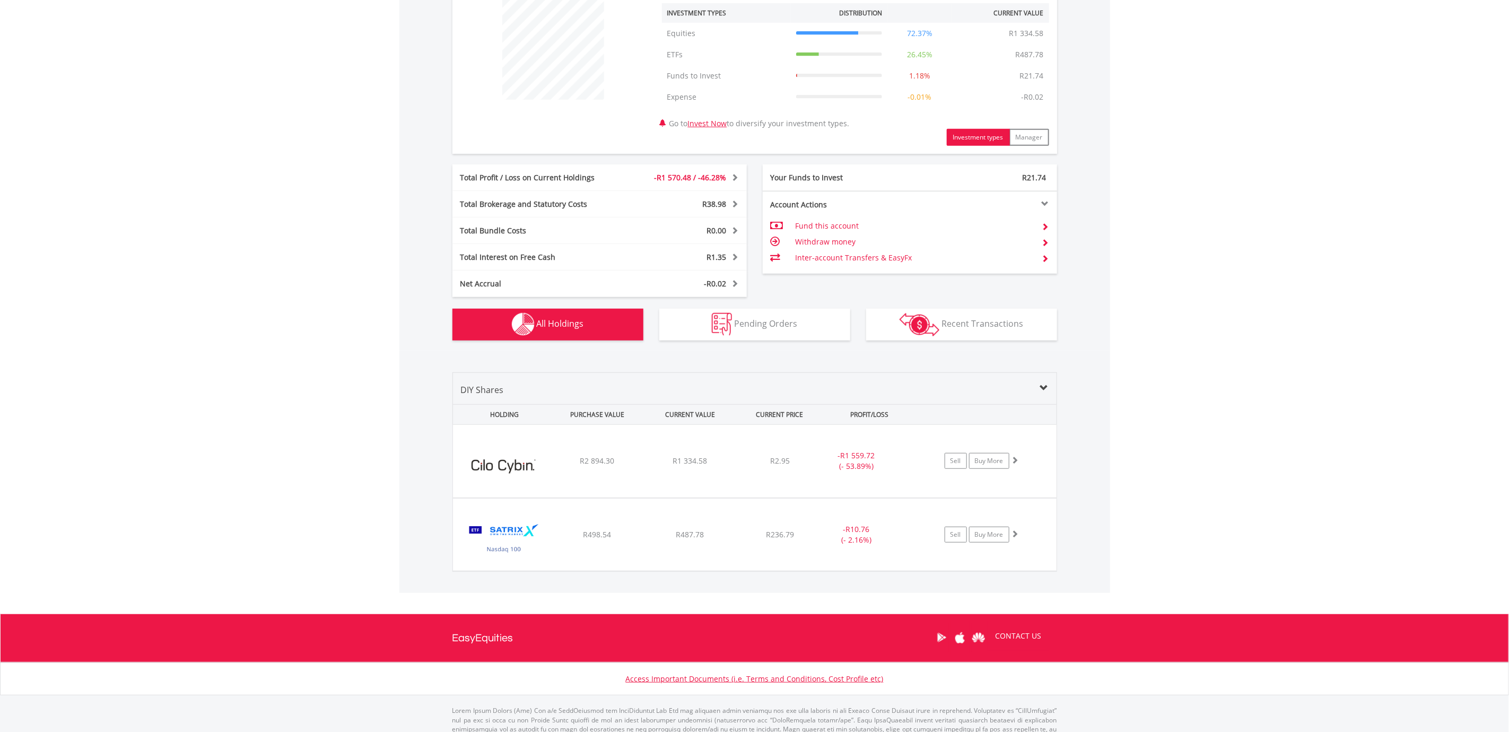 This screenshot has height=732, width=1509. What do you see at coordinates (780, 460) in the screenshot?
I see `span: R2.95` at bounding box center [780, 460].